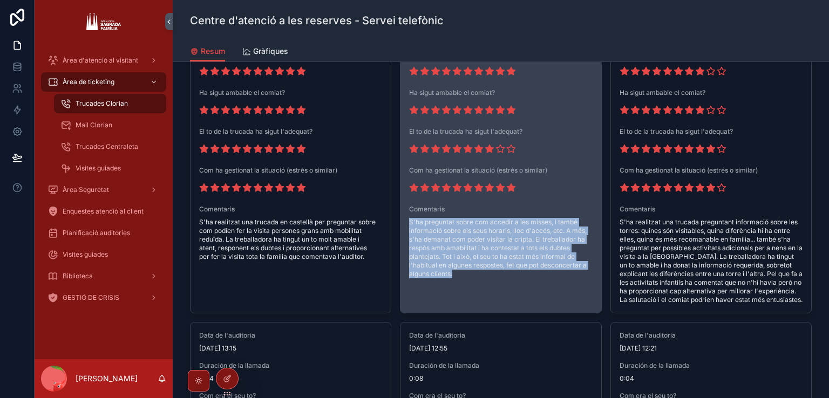  Describe the element at coordinates (78, 276) in the screenshot. I see `span: Biblioteca` at that location.